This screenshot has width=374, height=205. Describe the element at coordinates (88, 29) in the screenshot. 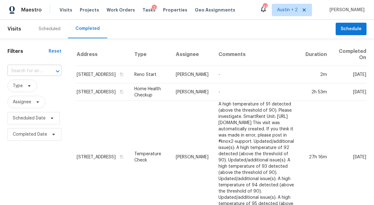

I see `div: Completed` at that location.